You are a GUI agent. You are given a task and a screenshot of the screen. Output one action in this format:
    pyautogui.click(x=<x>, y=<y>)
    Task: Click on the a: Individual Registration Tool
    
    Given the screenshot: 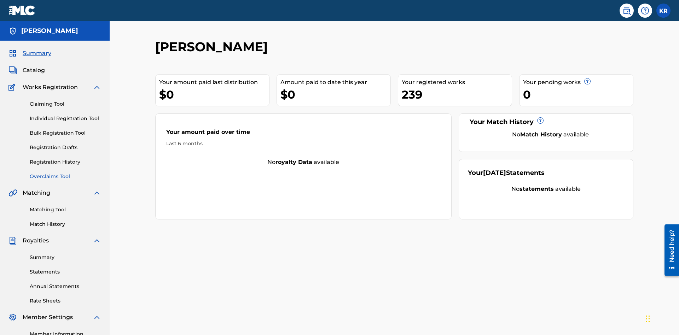 What is the action you would take?
    pyautogui.click(x=65, y=118)
    